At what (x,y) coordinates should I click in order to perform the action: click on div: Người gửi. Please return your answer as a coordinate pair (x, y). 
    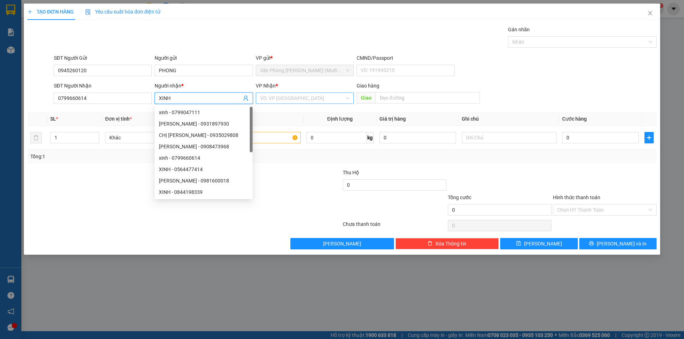
    Looking at the image, I should click on (203, 58).